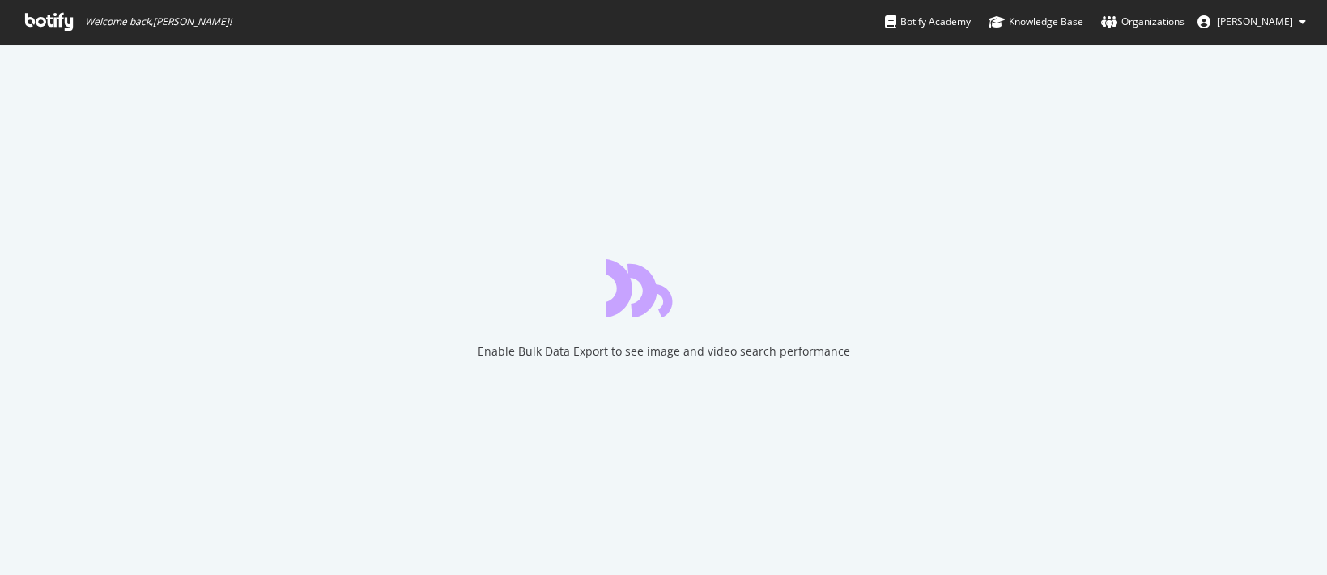 This screenshot has height=575, width=1327. What do you see at coordinates (1255, 21) in the screenshot?
I see `span: Angelique Fromentin` at bounding box center [1255, 21].